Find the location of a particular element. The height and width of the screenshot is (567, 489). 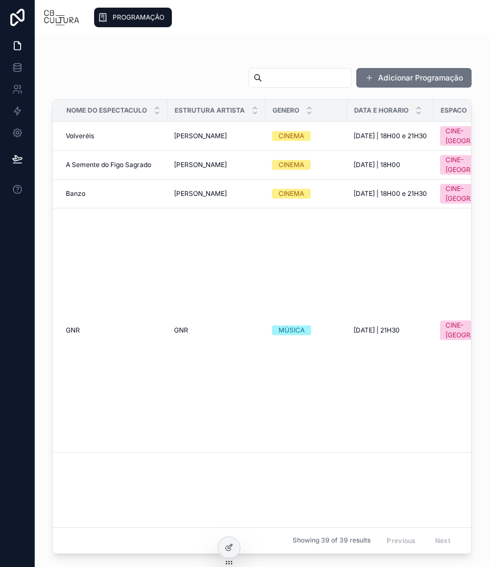

span: Data E Horario is located at coordinates (381, 110).